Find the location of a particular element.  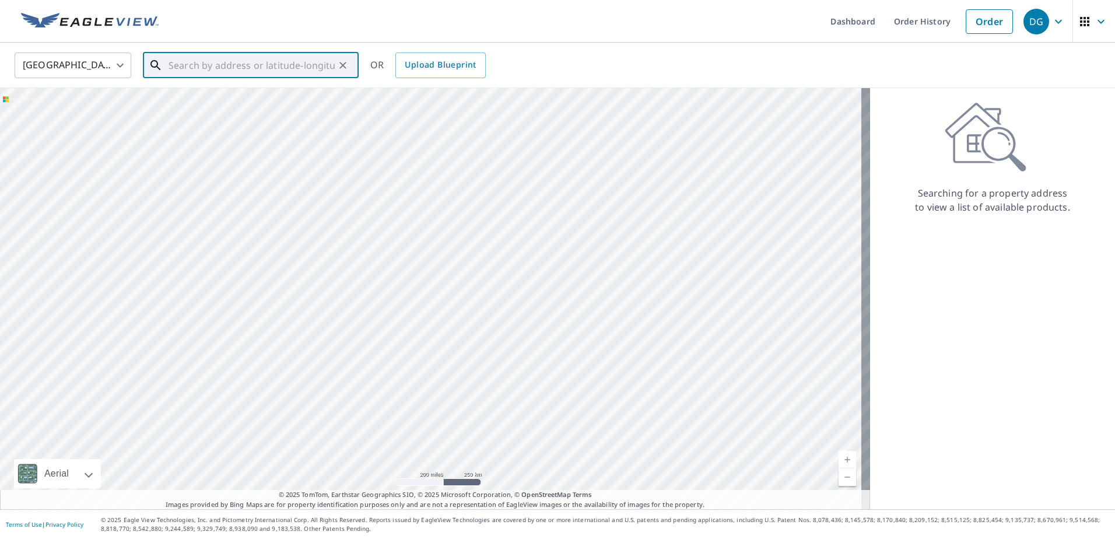

span: © 2025 TomTom, Earthstar Geographics SIO, © 2025 Microsoft Corporation, © is located at coordinates (435, 495).